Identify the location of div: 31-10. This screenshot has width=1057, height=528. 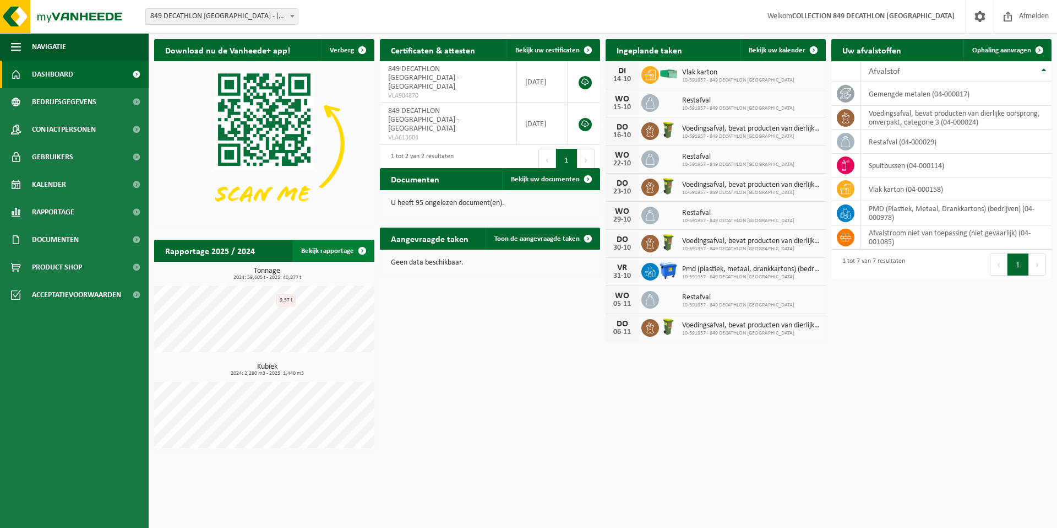
(622, 276).